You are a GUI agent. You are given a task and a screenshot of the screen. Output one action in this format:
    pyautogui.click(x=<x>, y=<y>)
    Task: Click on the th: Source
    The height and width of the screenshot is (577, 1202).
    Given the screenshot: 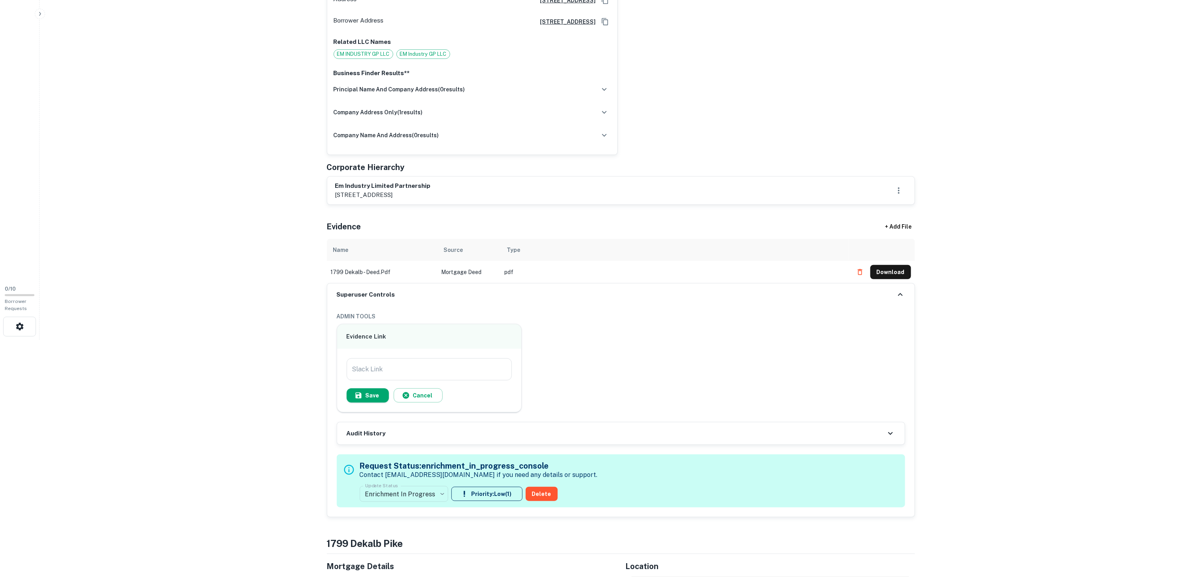 What is the action you would take?
    pyautogui.click(x=469, y=250)
    